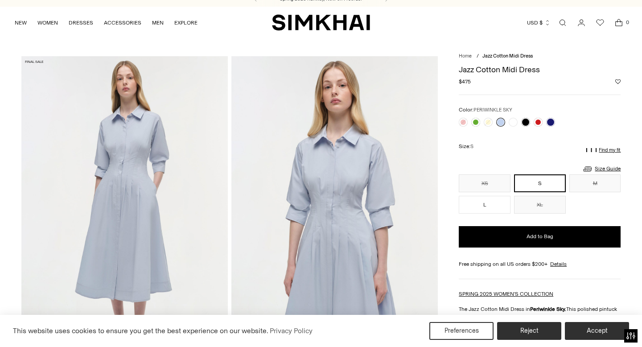 Image resolution: width=642 pixels, height=347 pixels. Describe the element at coordinates (540, 183) in the screenshot. I see `button: S` at that location.